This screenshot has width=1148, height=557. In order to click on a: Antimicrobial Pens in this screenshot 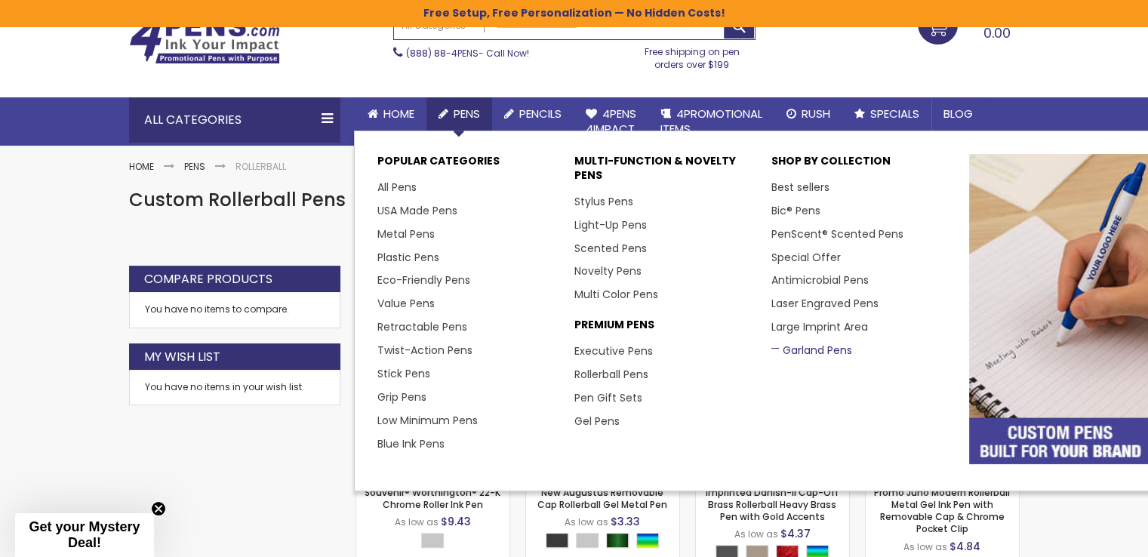, I will do `click(820, 280)`.